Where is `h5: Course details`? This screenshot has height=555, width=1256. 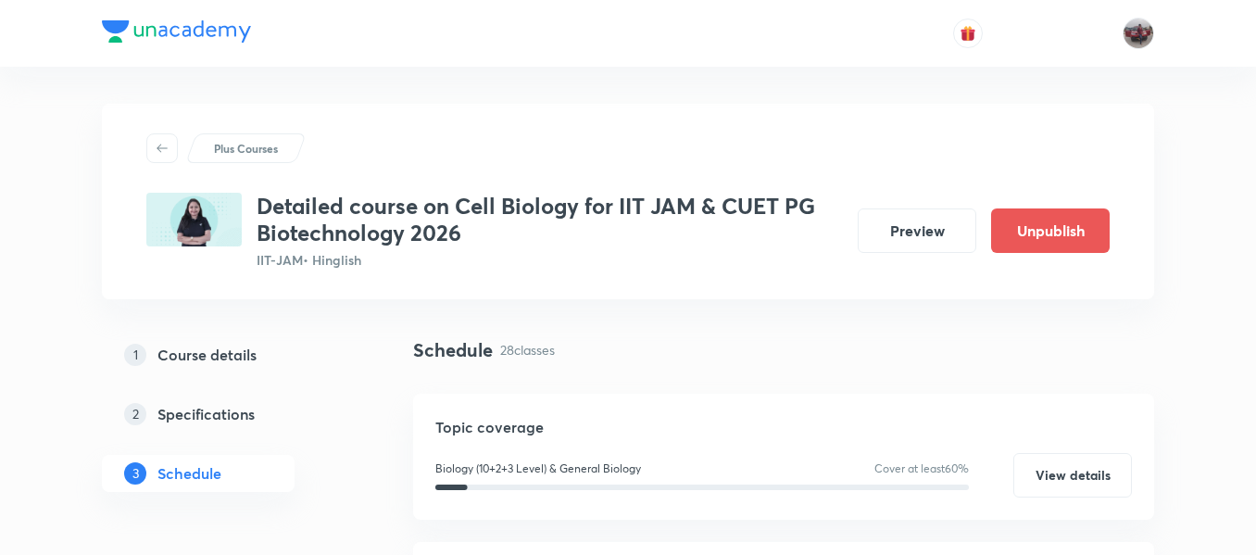
h5: Course details is located at coordinates (207, 355).